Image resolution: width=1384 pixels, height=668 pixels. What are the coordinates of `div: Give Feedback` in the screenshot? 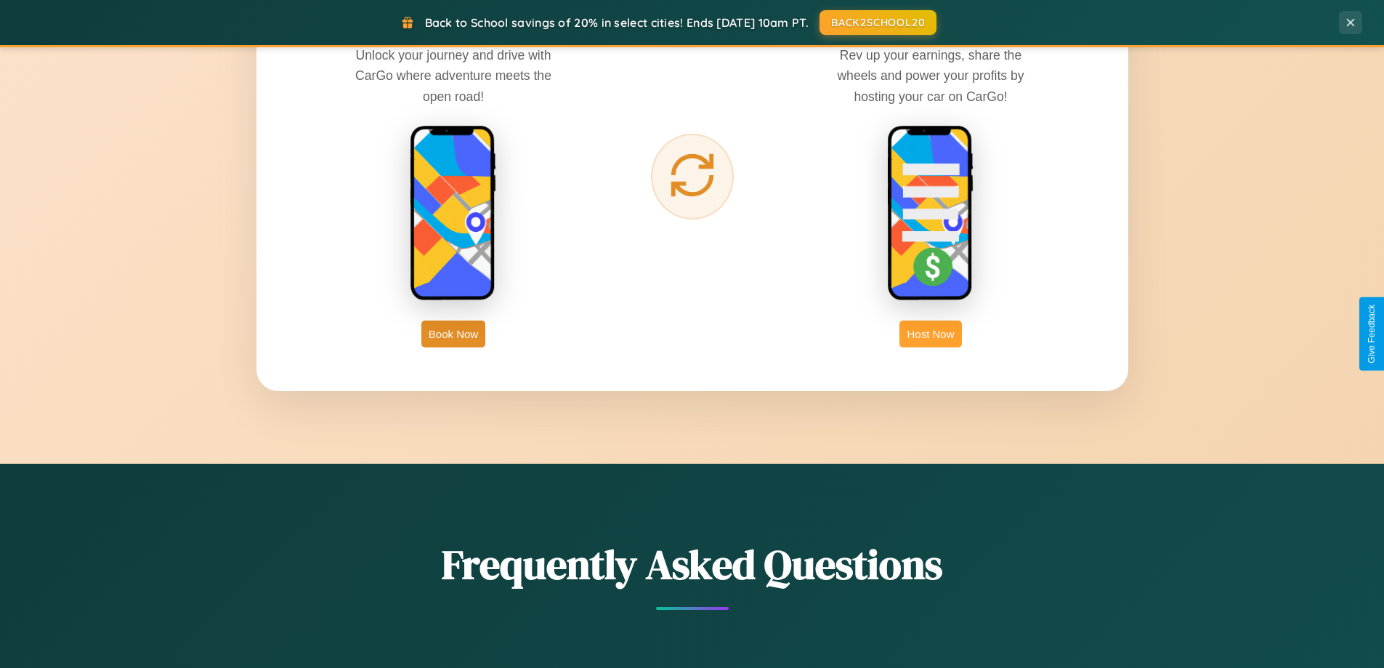 It's located at (1372, 333).